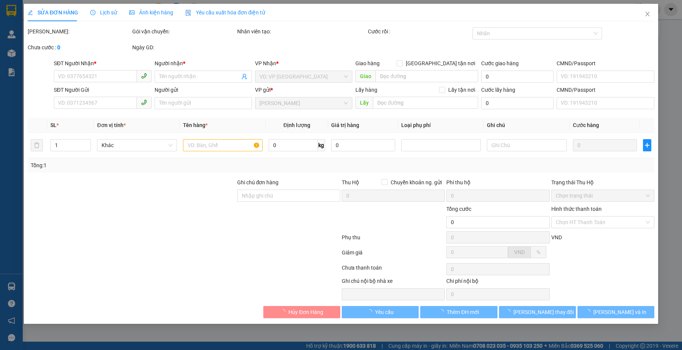  Describe the element at coordinates (441, 125) in the screenshot. I see `th: Loại phụ phí` at that location.